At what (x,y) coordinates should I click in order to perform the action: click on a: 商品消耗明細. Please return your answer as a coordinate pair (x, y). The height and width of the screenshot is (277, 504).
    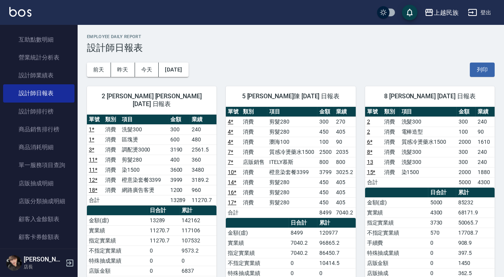
    Looking at the image, I should click on (39, 147).